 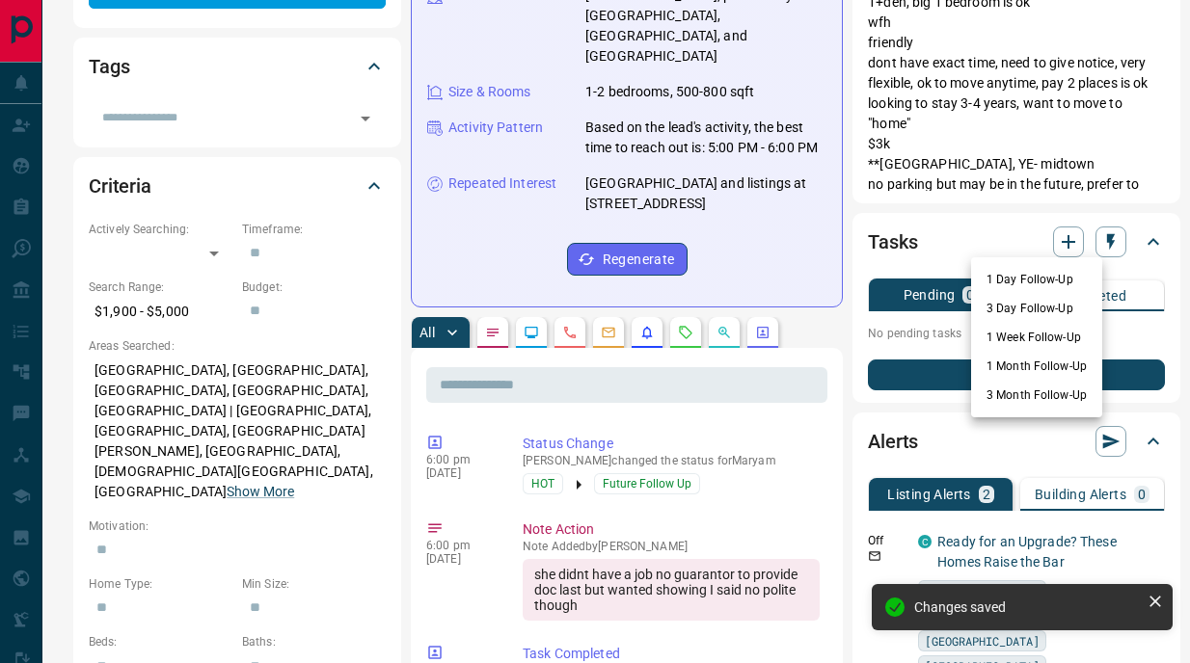 I want to click on li: 3 Day Follow-Up, so click(x=1037, y=309).